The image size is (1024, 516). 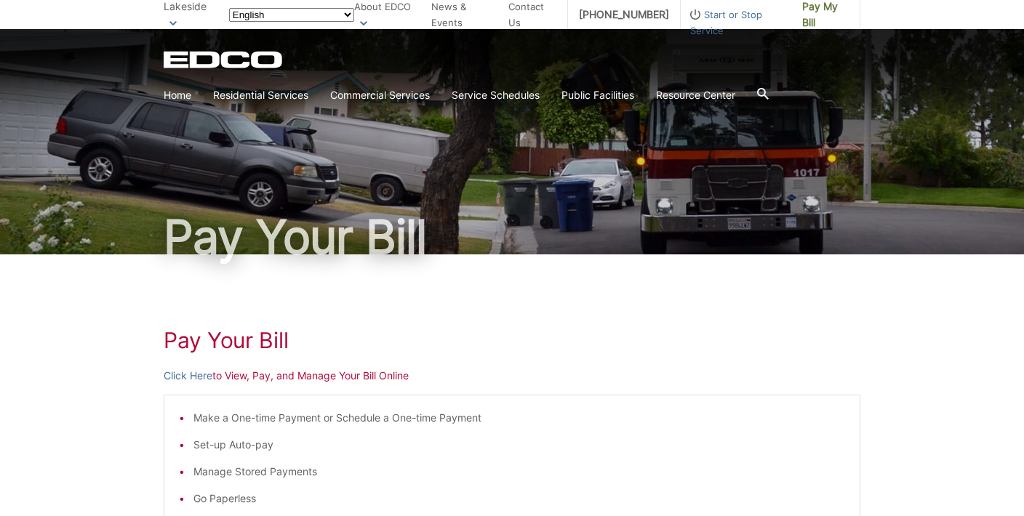 What do you see at coordinates (495, 95) in the screenshot?
I see `a: Service Schedules` at bounding box center [495, 95].